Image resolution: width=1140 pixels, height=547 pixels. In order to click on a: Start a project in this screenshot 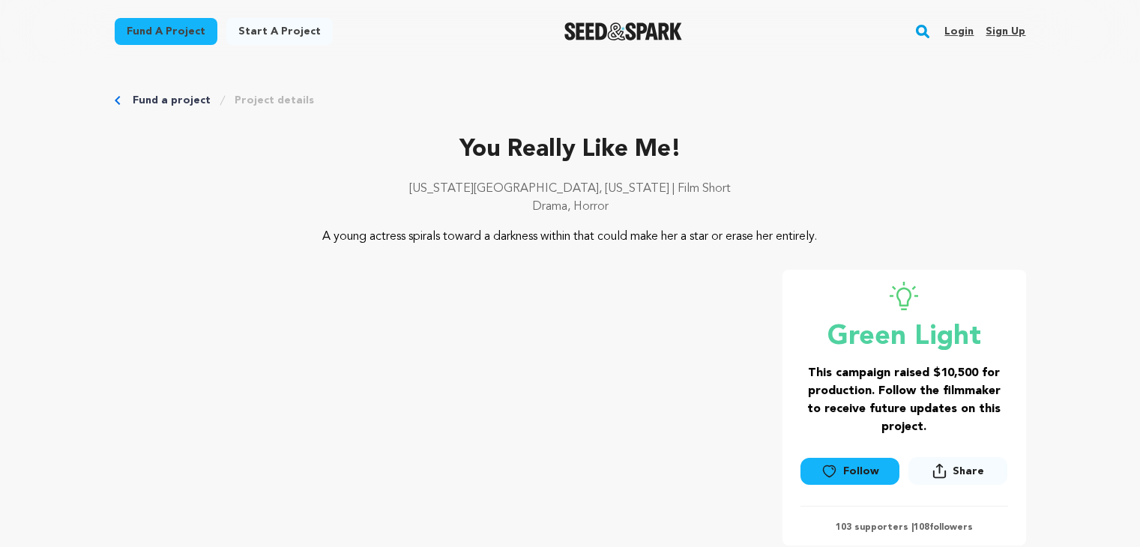, I will do `click(280, 31)`.